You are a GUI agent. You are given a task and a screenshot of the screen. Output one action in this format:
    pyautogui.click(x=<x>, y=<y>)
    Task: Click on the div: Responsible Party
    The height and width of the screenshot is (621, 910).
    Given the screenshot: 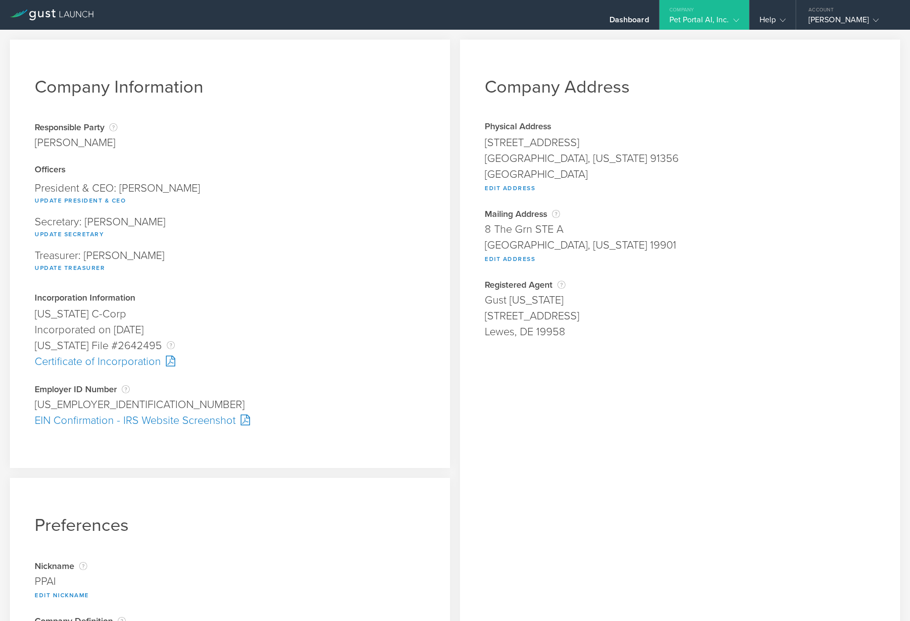 What is the action you would take?
    pyautogui.click(x=76, y=127)
    